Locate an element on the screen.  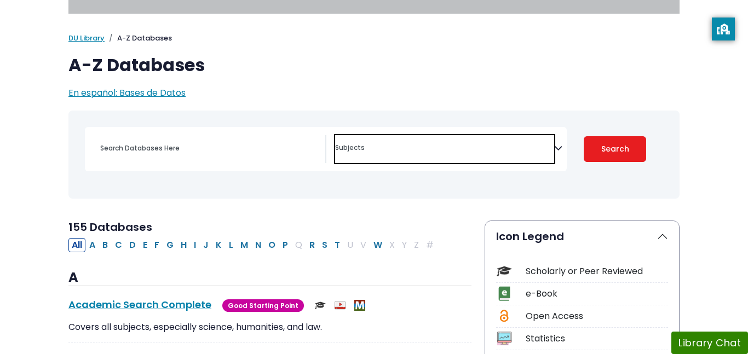
h3: A is located at coordinates (270, 278).